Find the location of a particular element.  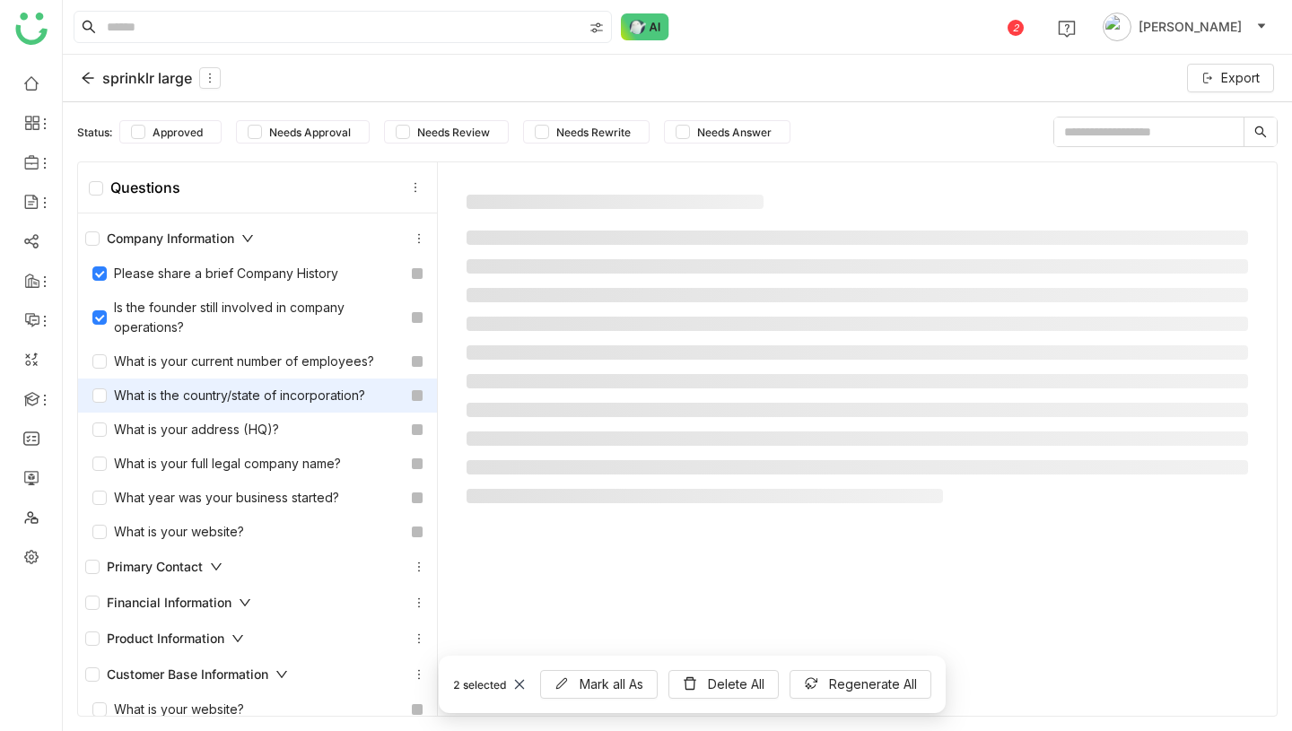

div: Please share a brief Company History is located at coordinates (215, 274).